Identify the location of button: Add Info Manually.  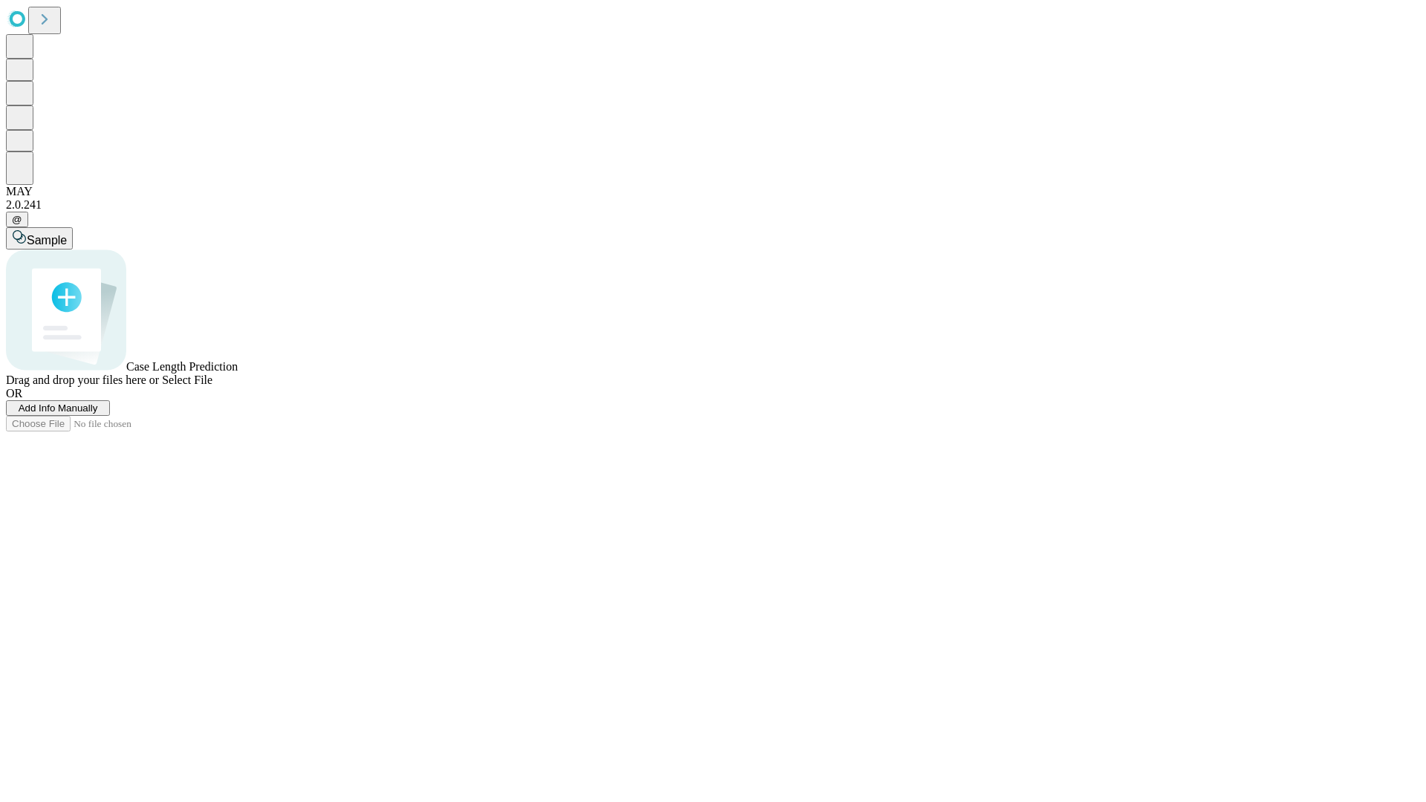
(58, 408).